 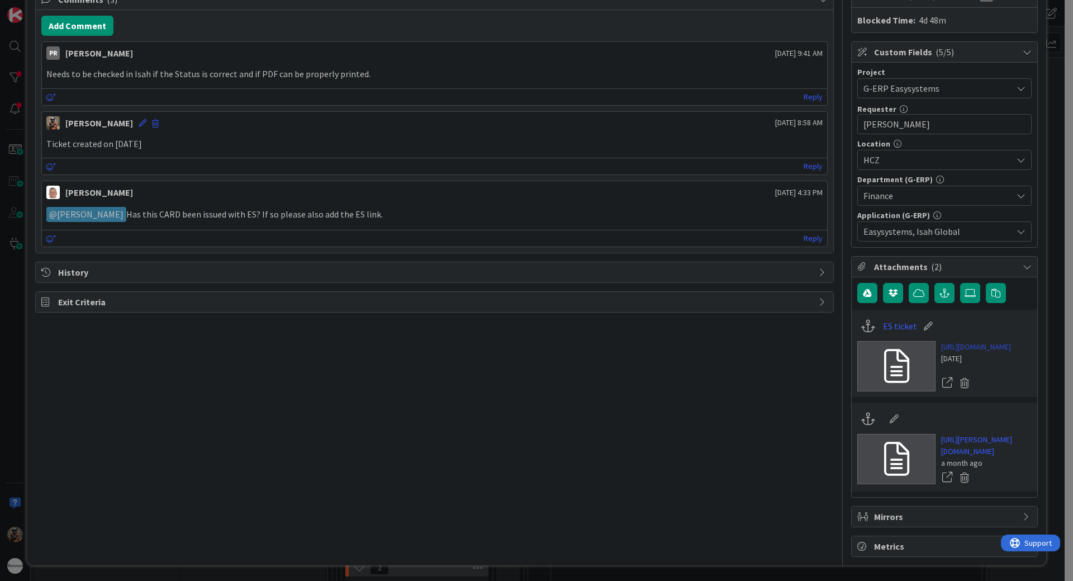 What do you see at coordinates (938, 231) in the screenshot?
I see `span: Easysystems, Isah Global` at bounding box center [938, 231].